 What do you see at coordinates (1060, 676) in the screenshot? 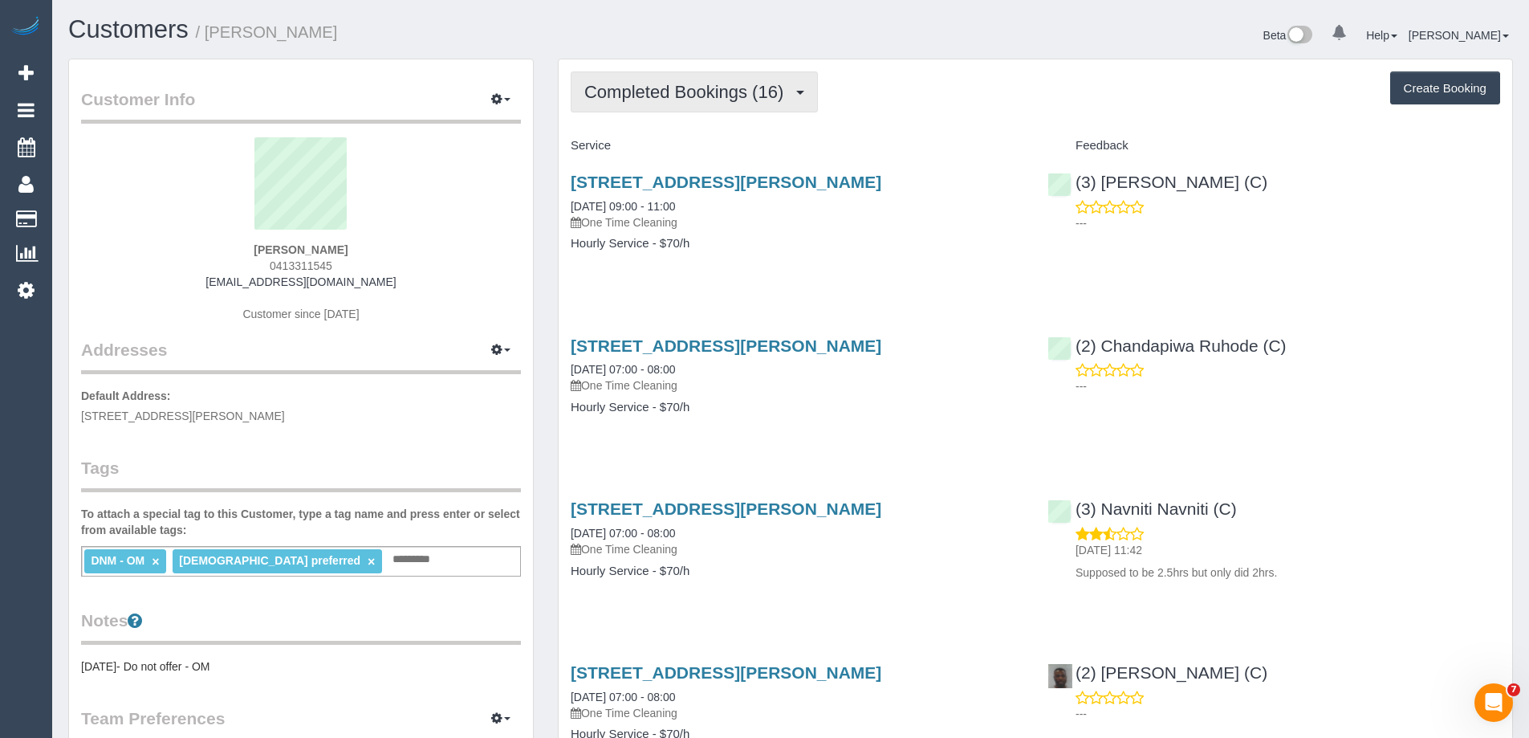
I see `img: (2) Hope Gorejena (C)` at bounding box center [1060, 676].